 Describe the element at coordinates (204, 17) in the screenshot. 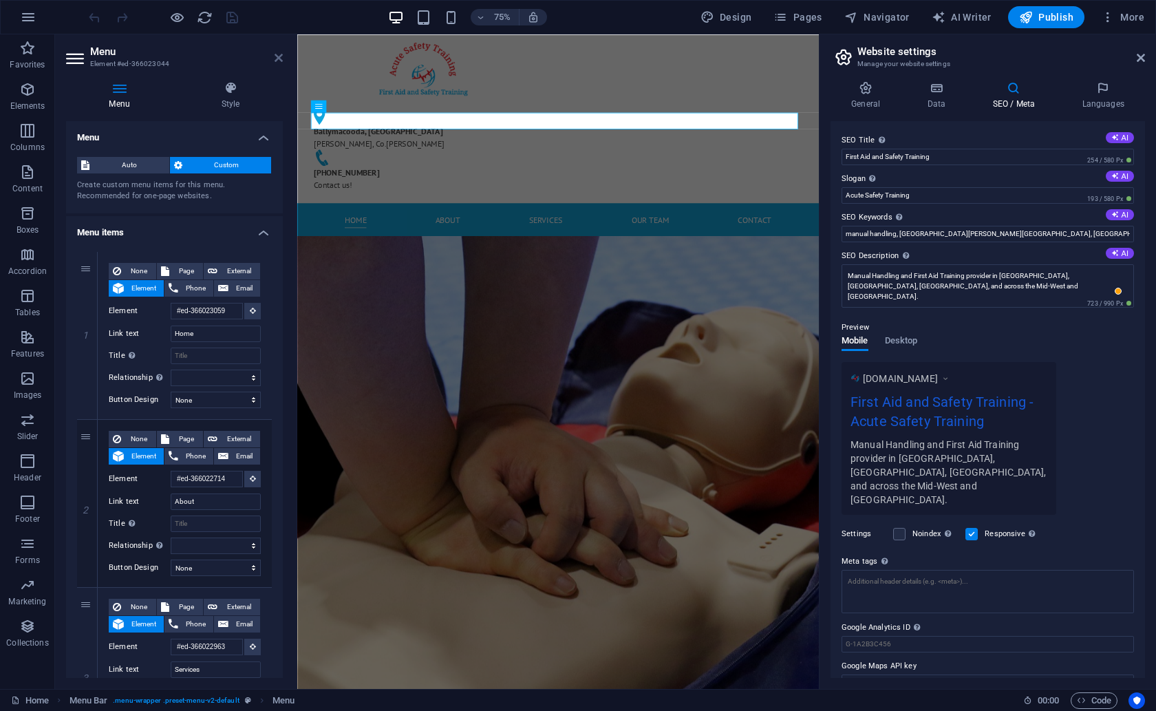

I see `button: reload` at that location.